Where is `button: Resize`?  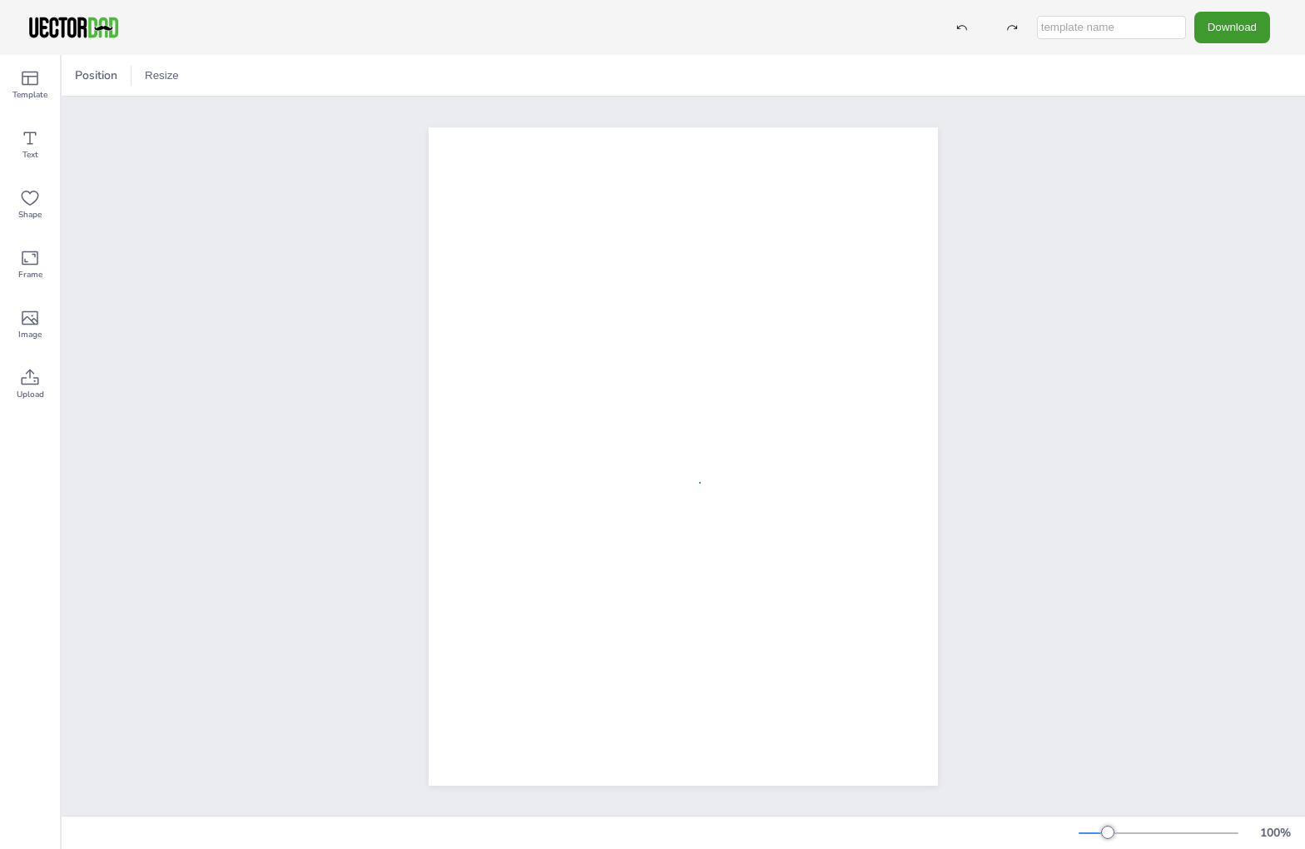 button: Resize is located at coordinates (162, 76).